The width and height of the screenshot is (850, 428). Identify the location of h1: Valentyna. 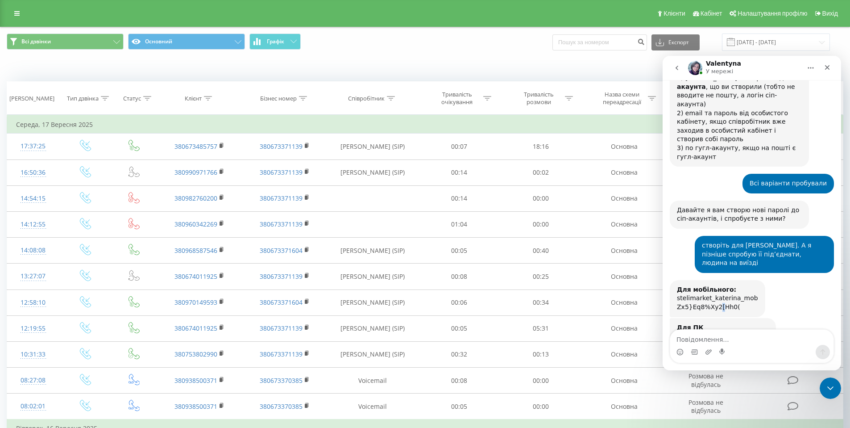
(61, 8).